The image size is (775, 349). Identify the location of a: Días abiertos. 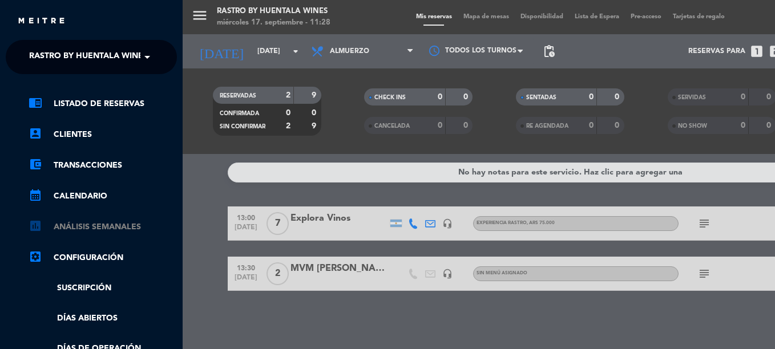
(103, 318).